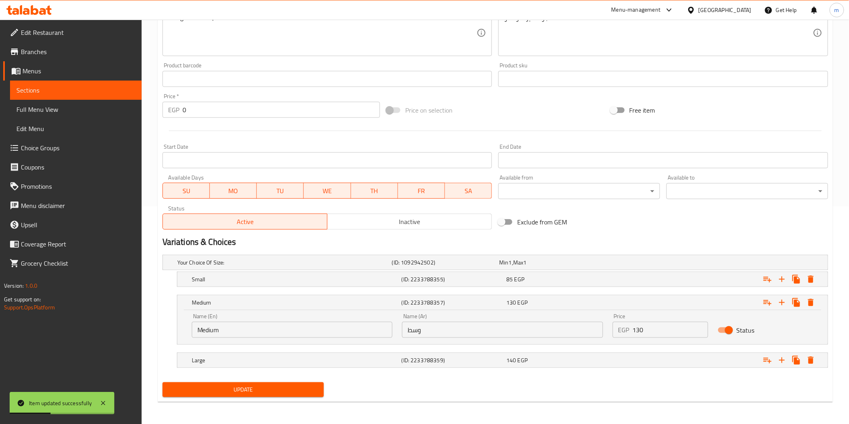  Describe the element at coordinates (76, 129) in the screenshot. I see `a: Edit Menu` at that location.